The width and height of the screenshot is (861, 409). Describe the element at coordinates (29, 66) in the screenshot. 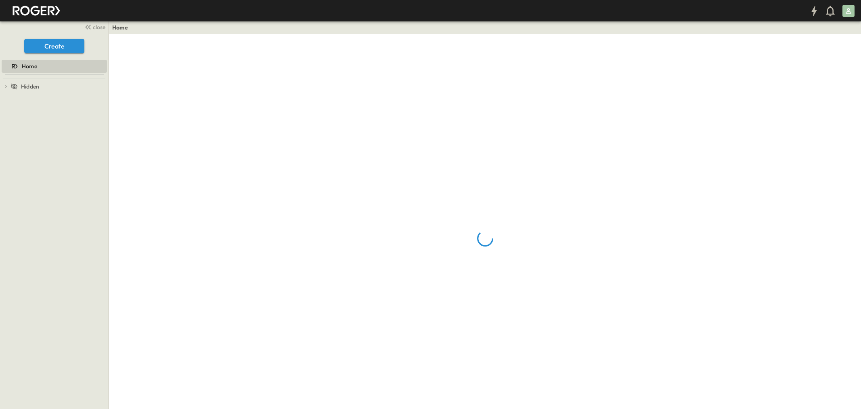

I see `span: Home` at that location.